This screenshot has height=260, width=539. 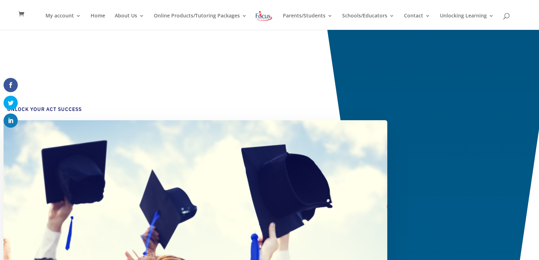 I want to click on a: Online Products/Tutoring Packages, so click(x=200, y=21).